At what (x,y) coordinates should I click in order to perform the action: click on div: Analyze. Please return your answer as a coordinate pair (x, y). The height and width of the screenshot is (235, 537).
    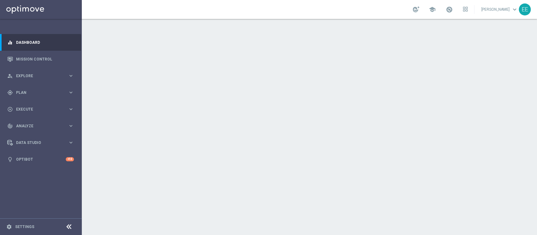
    Looking at the image, I should click on (37, 126).